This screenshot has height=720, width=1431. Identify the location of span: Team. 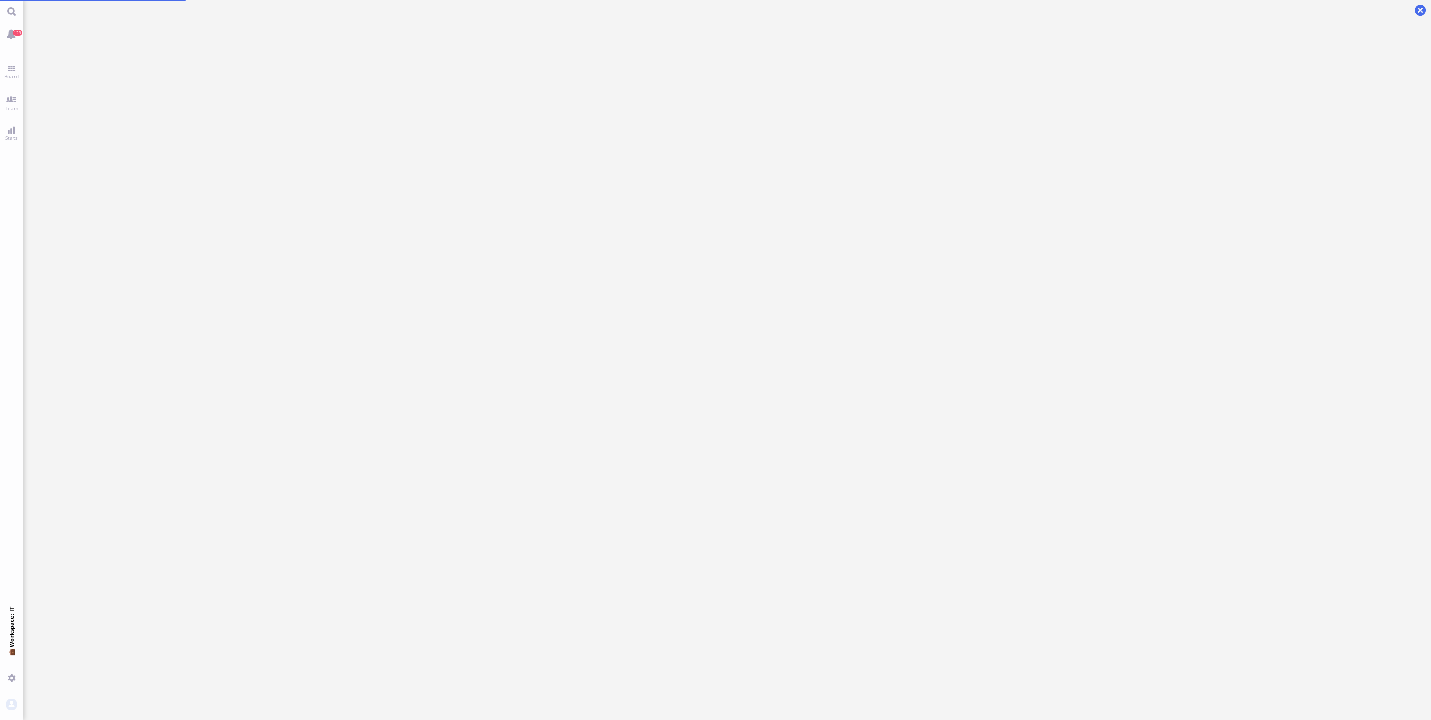
(12, 108).